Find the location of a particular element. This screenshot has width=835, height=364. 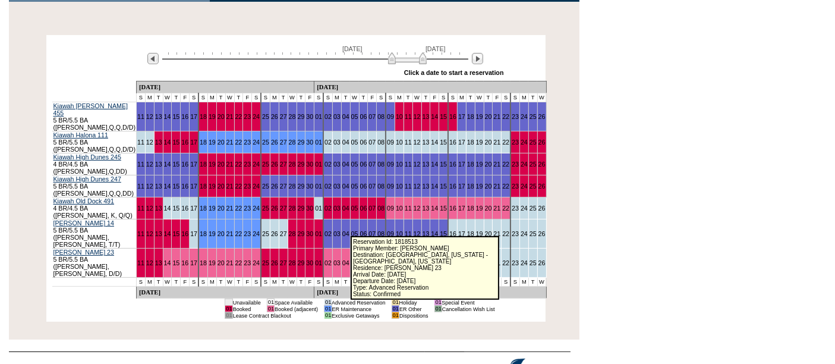

a: Kiawah Halona 111 is located at coordinates (81, 135).